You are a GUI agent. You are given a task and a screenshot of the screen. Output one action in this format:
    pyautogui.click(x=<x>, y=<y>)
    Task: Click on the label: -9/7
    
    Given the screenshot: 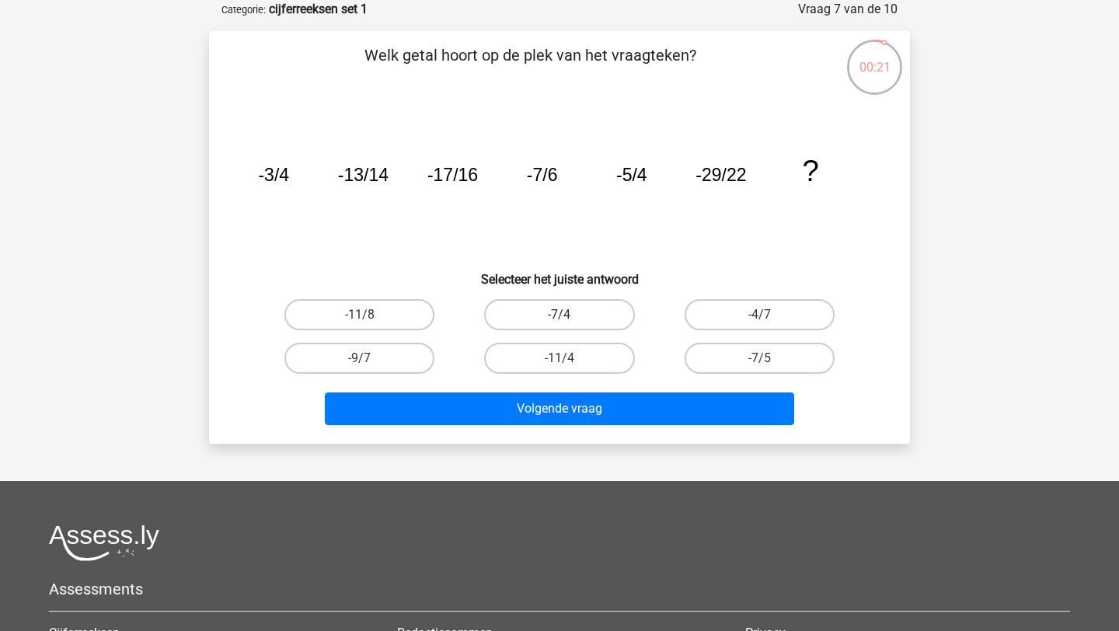 What is the action you would take?
    pyautogui.click(x=359, y=358)
    